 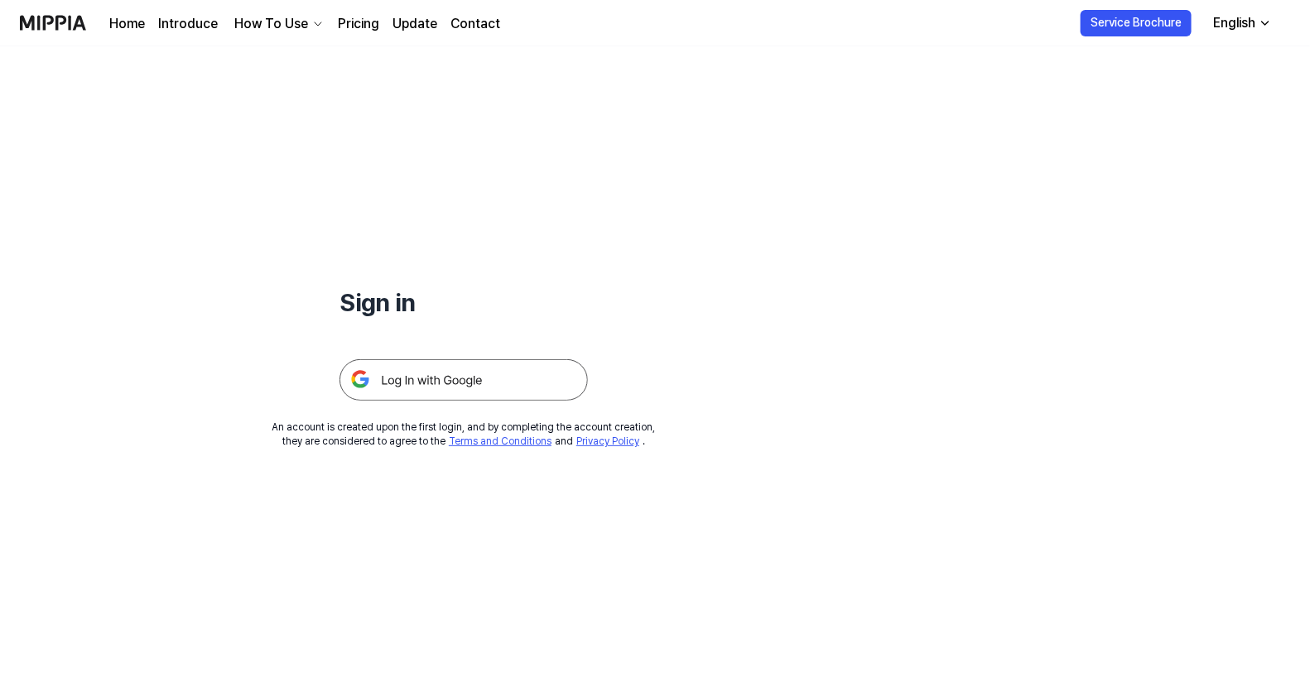 What do you see at coordinates (1136, 23) in the screenshot?
I see `a: Service Brochure` at bounding box center [1136, 23].